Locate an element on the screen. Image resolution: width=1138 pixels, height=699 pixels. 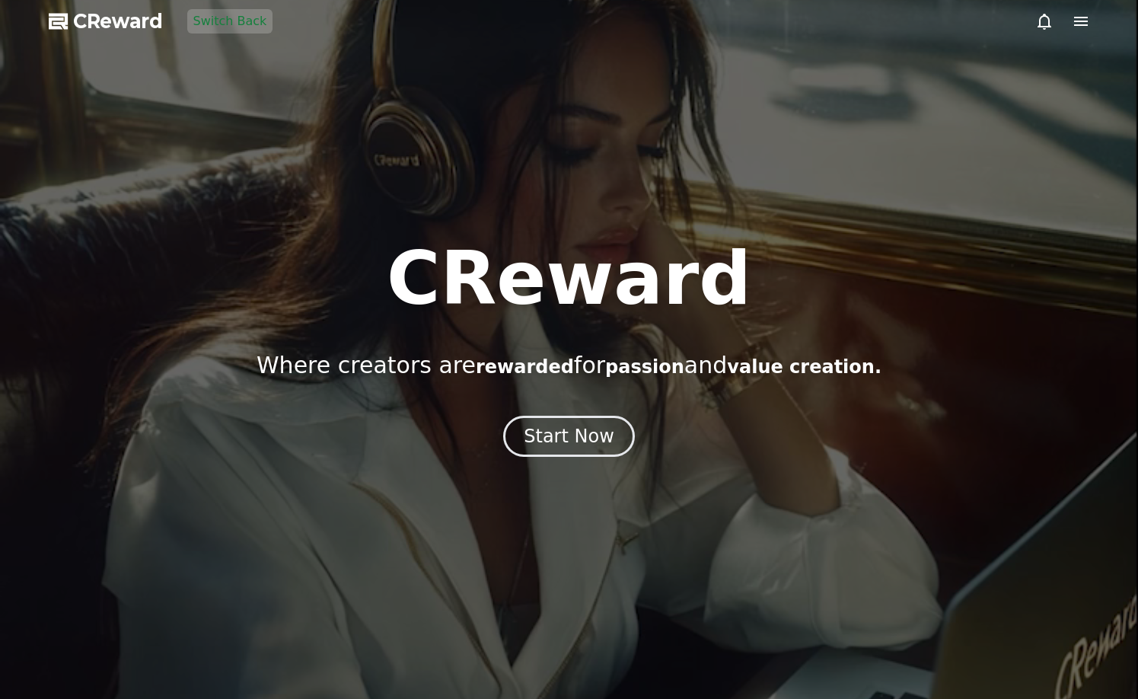
span: CReward is located at coordinates (118, 21).